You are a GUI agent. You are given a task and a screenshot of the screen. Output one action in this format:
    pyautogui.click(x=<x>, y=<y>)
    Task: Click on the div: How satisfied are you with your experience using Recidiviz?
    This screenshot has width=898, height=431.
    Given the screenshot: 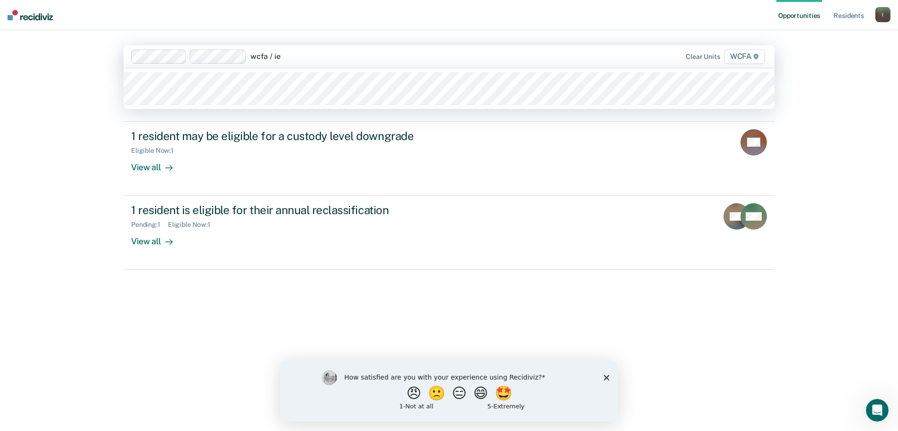 What is the action you would take?
    pyautogui.click(x=173, y=17)
    